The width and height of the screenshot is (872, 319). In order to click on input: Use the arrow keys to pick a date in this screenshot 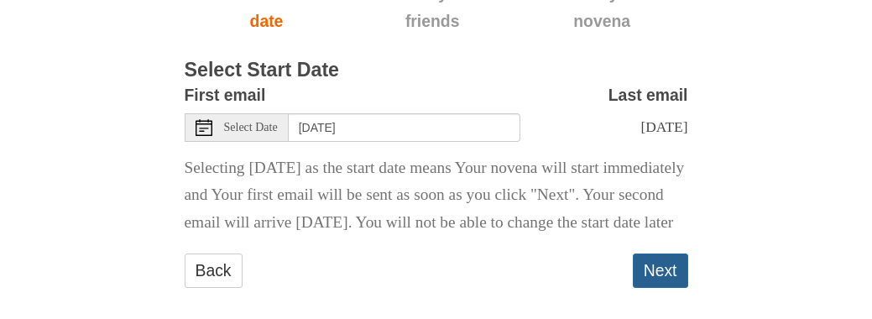, I will do `click(404, 128)`.